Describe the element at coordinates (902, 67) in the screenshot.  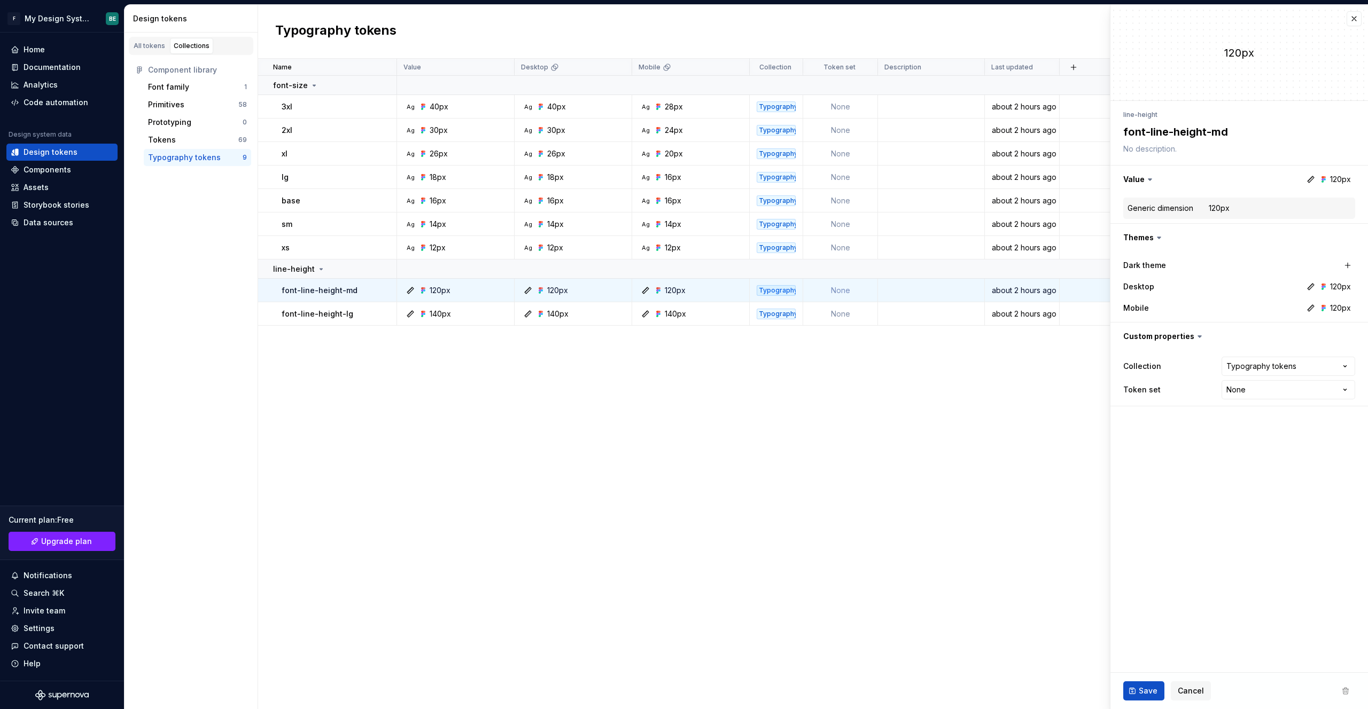
I see `p: Description` at that location.